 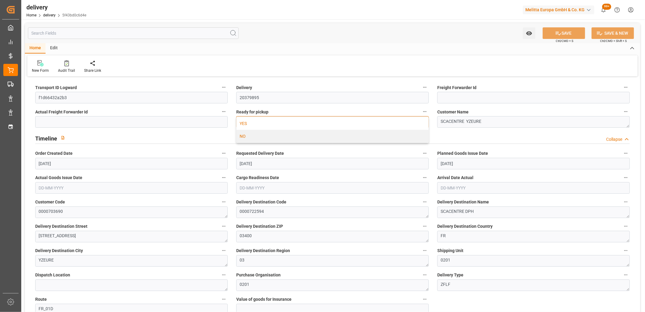 I want to click on div: delivery, so click(x=56, y=7).